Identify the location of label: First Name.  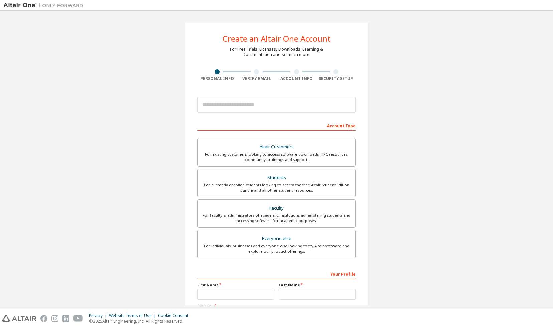
(236, 285).